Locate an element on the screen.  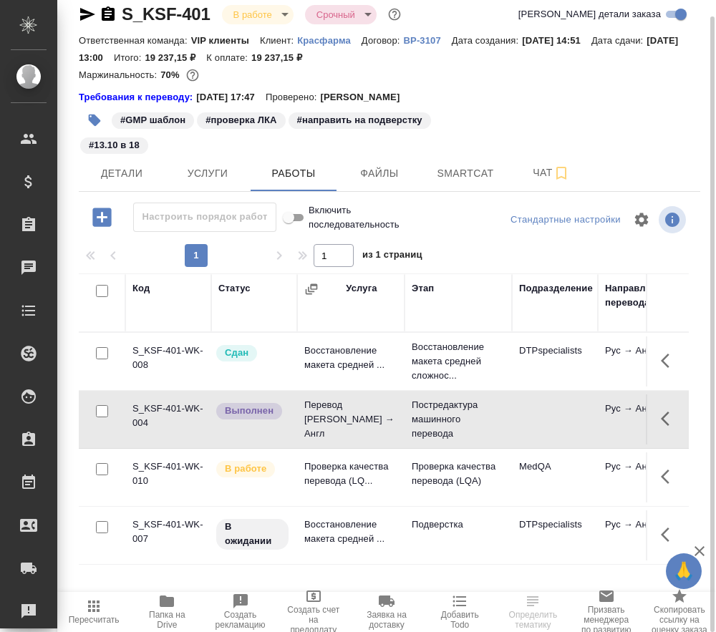
button: Скопировать ссылку на оценку заказа is located at coordinates (679, 612).